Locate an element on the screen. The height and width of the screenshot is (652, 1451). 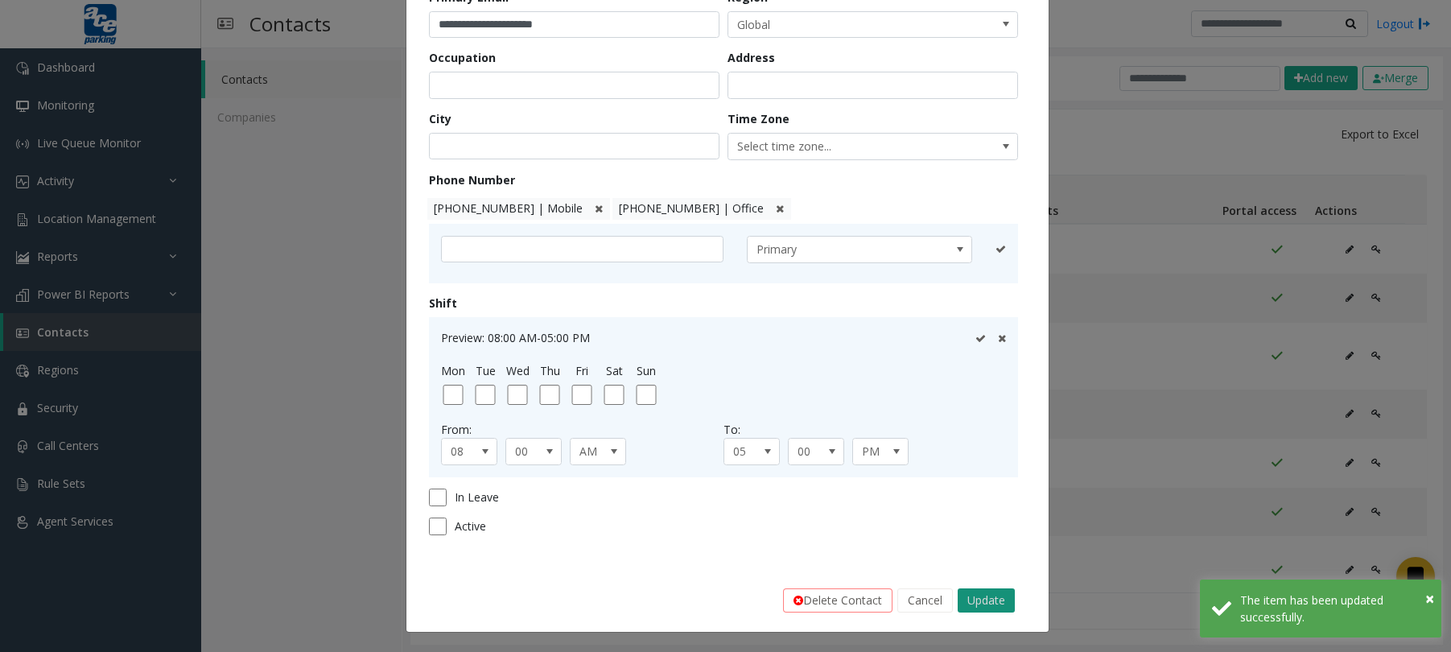
label: Sun is located at coordinates (646, 370).